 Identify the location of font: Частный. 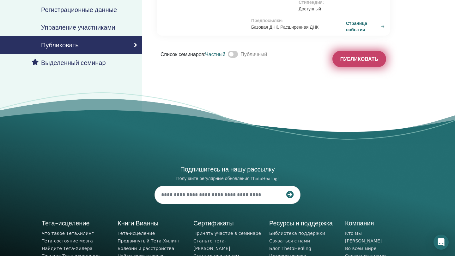
(215, 54).